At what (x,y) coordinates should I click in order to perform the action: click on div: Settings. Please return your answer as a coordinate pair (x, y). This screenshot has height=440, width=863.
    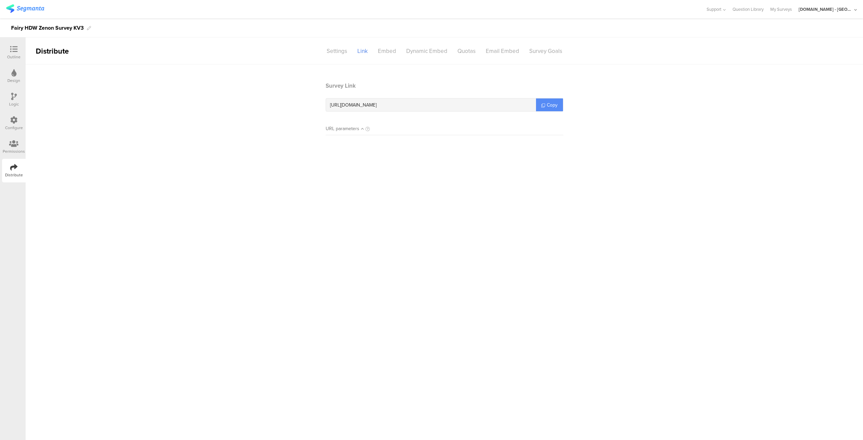
    Looking at the image, I should click on (337, 51).